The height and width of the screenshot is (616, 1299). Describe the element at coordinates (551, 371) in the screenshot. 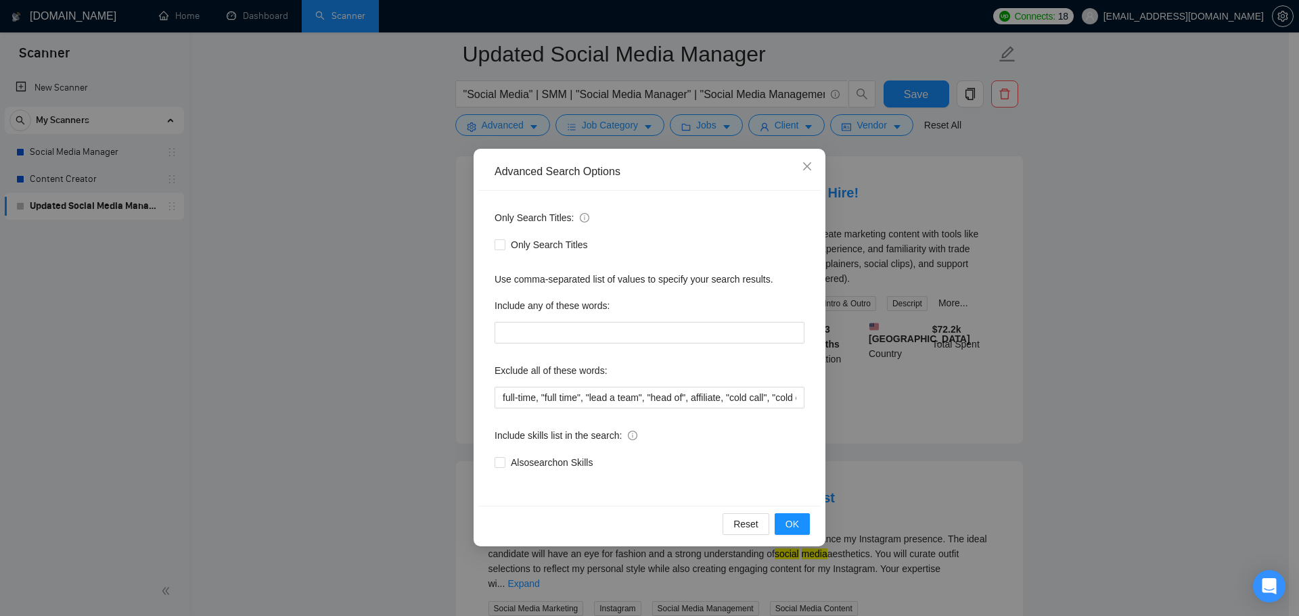

I see `label: Exclude all of these words:` at that location.